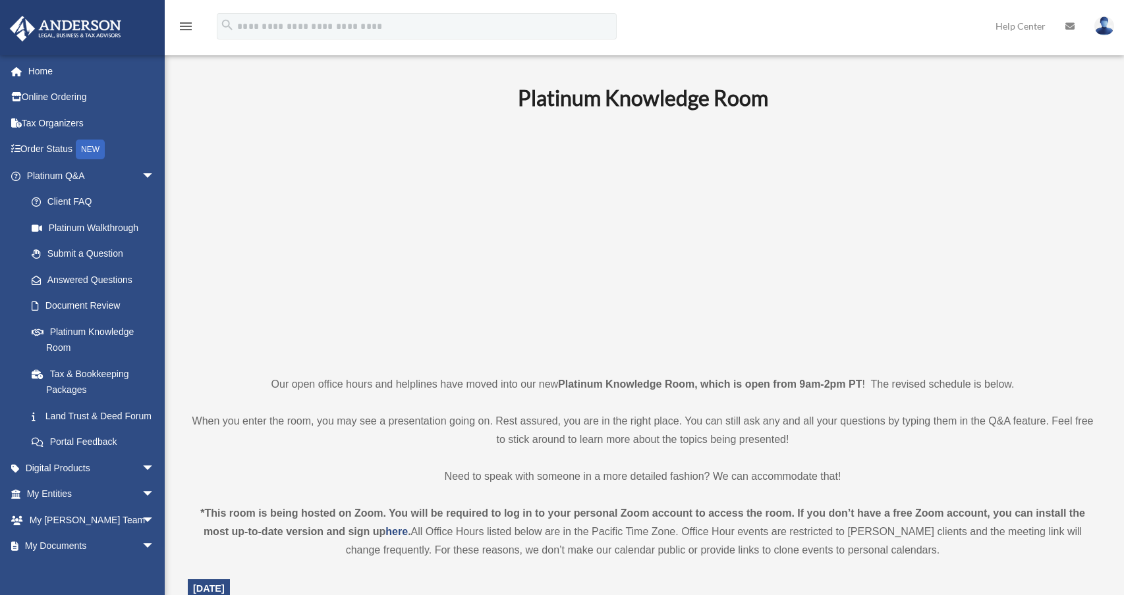 The image size is (1124, 595). Describe the element at coordinates (92, 547) in the screenshot. I see `a: My Documentsarrow_drop_down` at that location.